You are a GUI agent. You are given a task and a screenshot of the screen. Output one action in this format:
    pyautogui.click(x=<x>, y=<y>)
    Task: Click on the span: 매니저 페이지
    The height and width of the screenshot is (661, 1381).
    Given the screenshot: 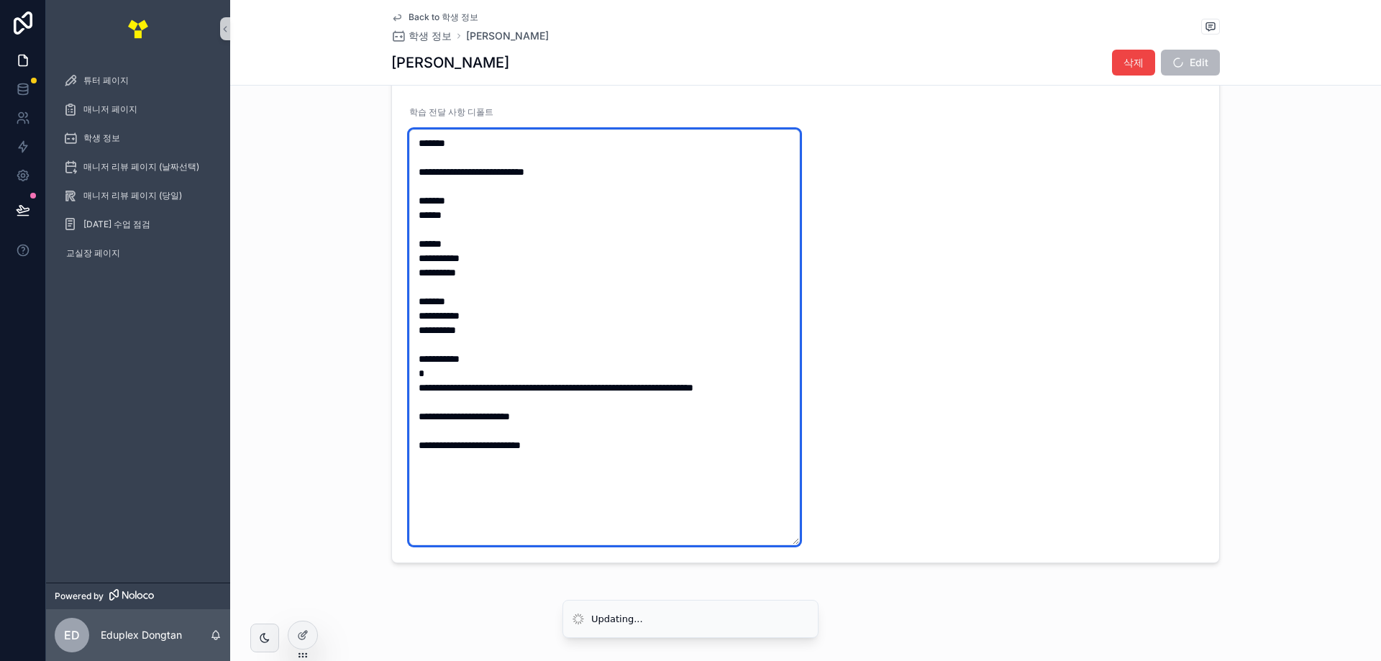 What is the action you would take?
    pyautogui.click(x=110, y=109)
    